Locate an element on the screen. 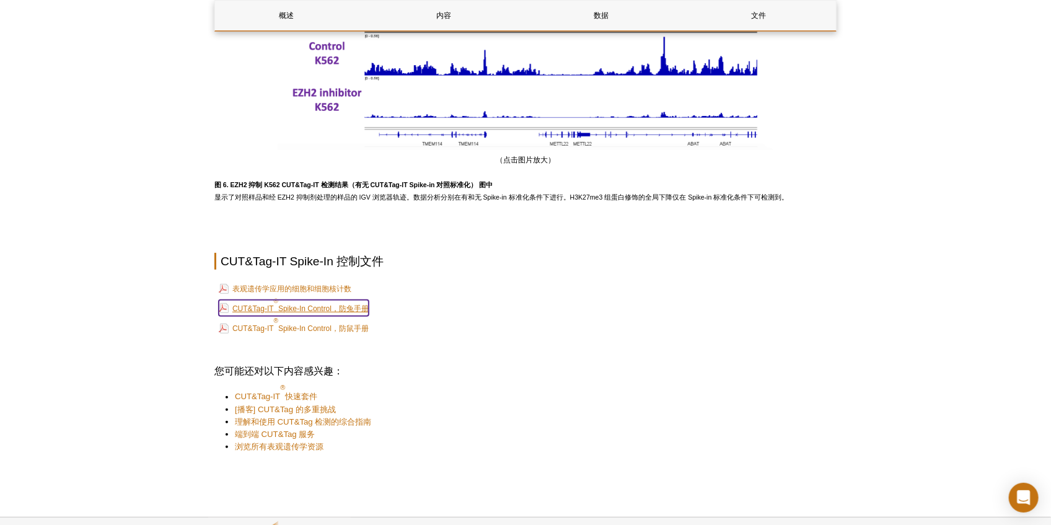 The image size is (1051, 525). font: 数据 is located at coordinates (602, 15).